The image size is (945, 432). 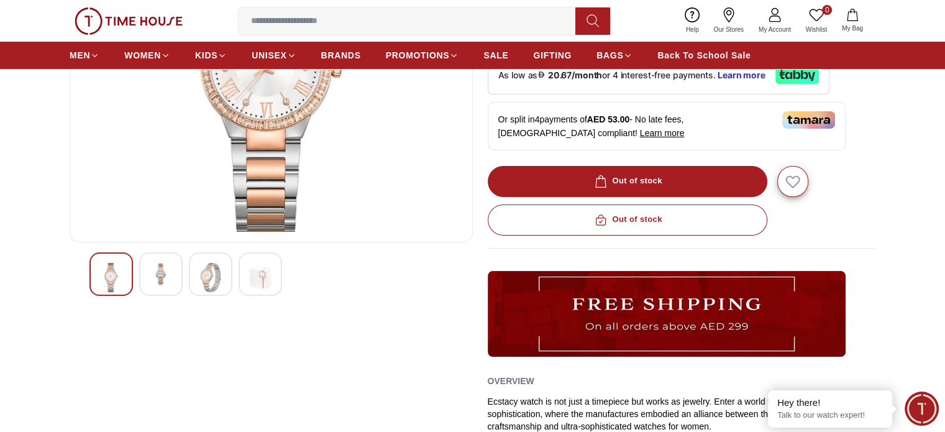 What do you see at coordinates (206, 55) in the screenshot?
I see `span: KIDS` at bounding box center [206, 55].